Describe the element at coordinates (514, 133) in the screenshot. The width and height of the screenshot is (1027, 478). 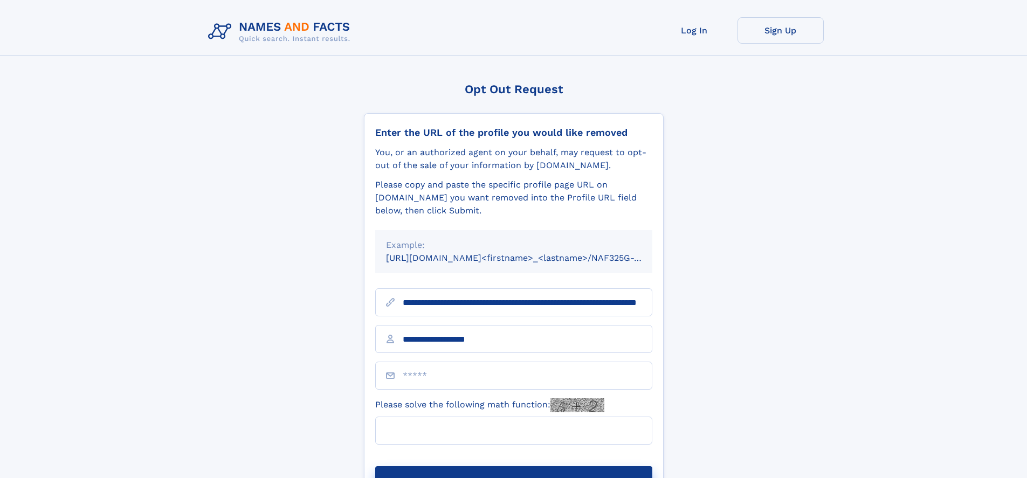
I see `div: Enter the URL of the profile you would like removed` at that location.